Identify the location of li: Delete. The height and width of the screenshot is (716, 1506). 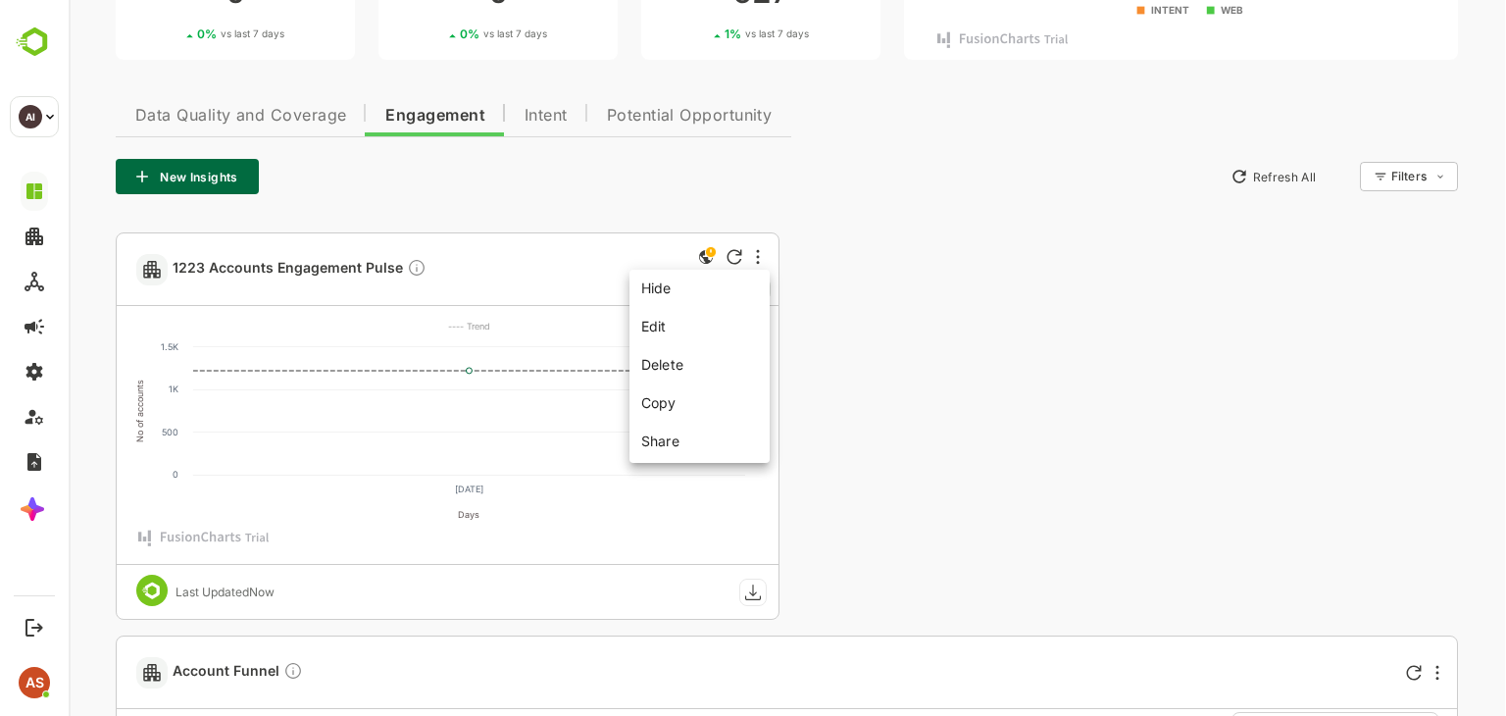
(631, 364).